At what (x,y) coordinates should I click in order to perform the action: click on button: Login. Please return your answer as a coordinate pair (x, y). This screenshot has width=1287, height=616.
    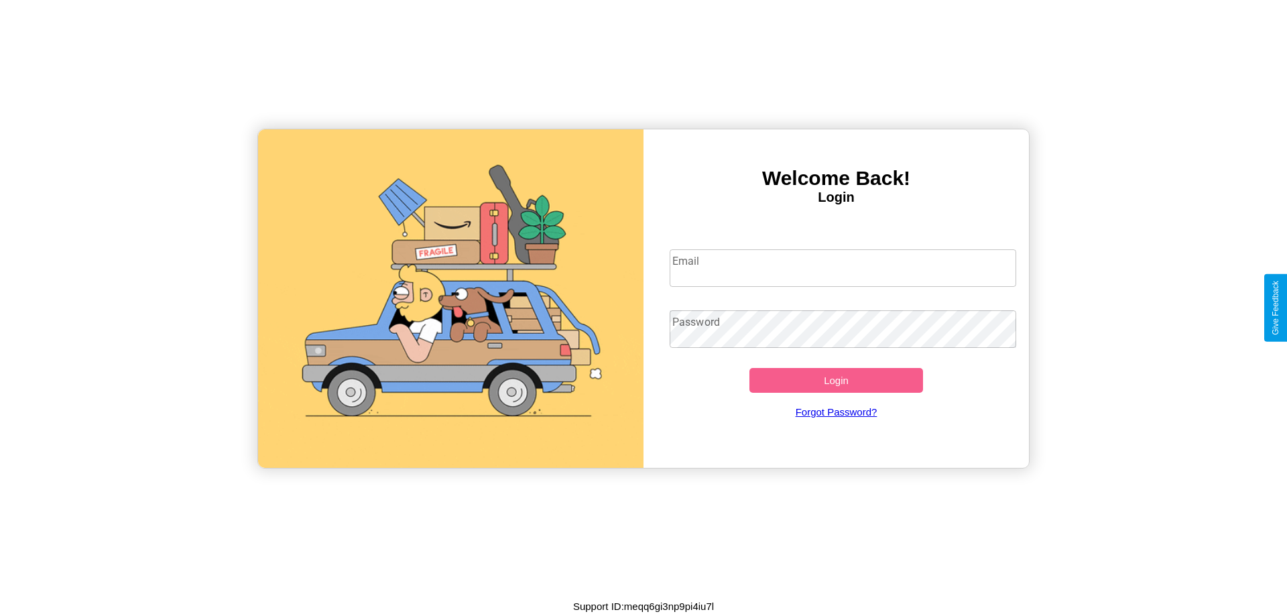
    Looking at the image, I should click on (836, 380).